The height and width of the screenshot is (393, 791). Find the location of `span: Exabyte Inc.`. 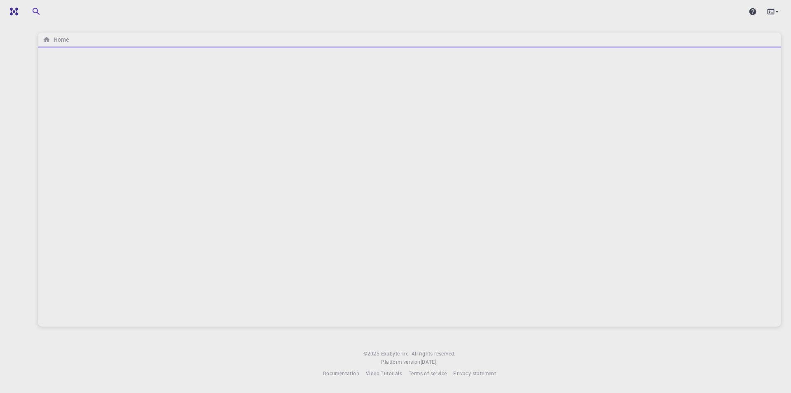

span: Exabyte Inc. is located at coordinates (395, 353).